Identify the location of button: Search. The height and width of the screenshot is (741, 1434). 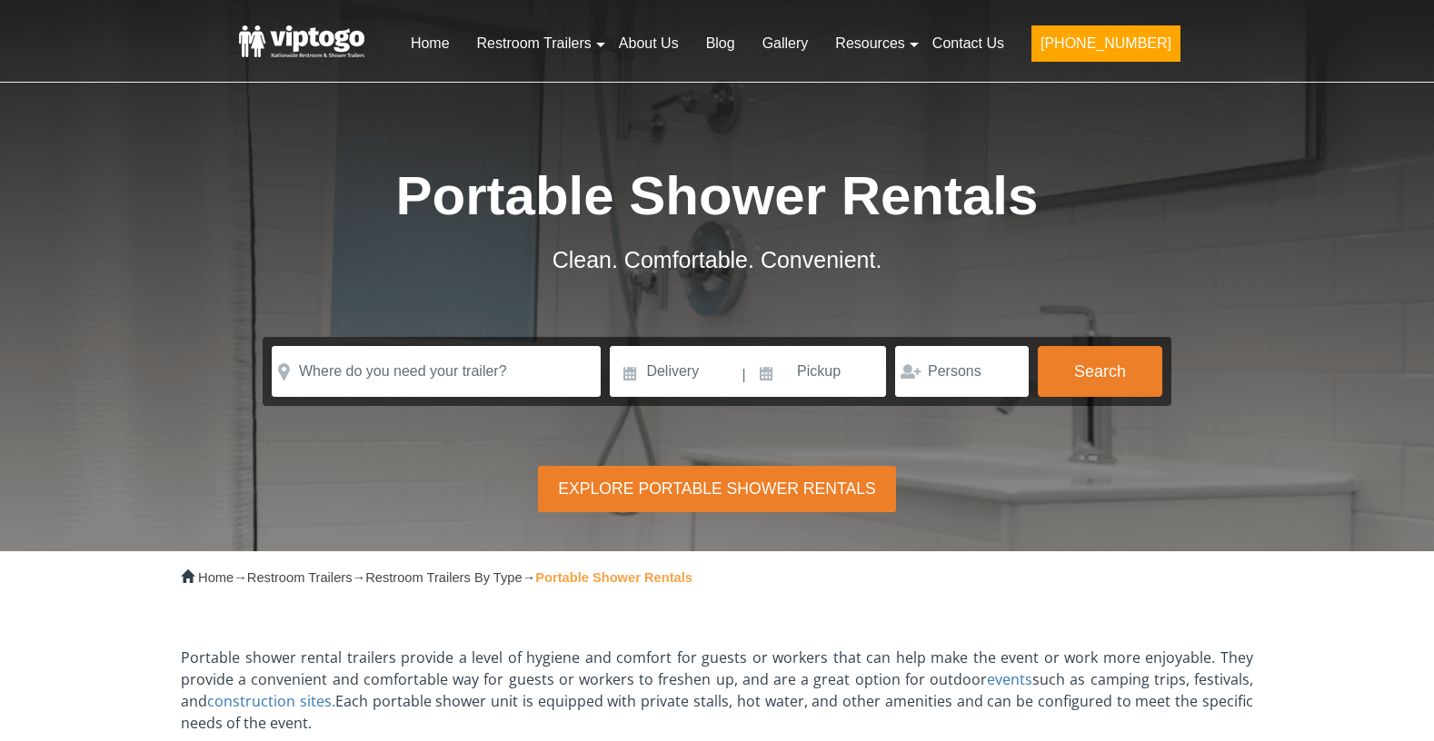
(1099, 372).